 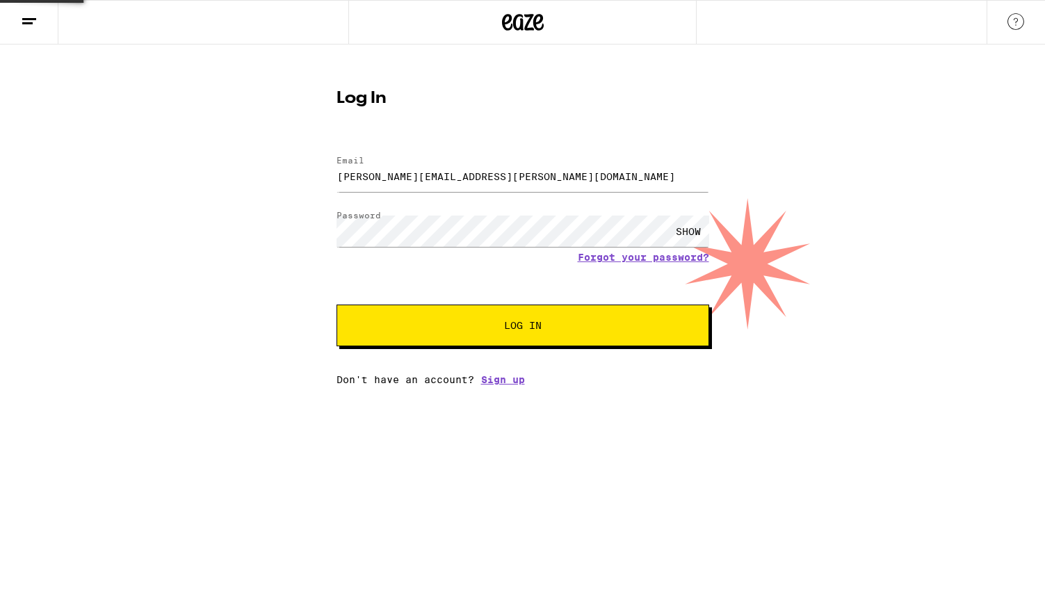 I want to click on div: Don't have an account?, so click(x=523, y=380).